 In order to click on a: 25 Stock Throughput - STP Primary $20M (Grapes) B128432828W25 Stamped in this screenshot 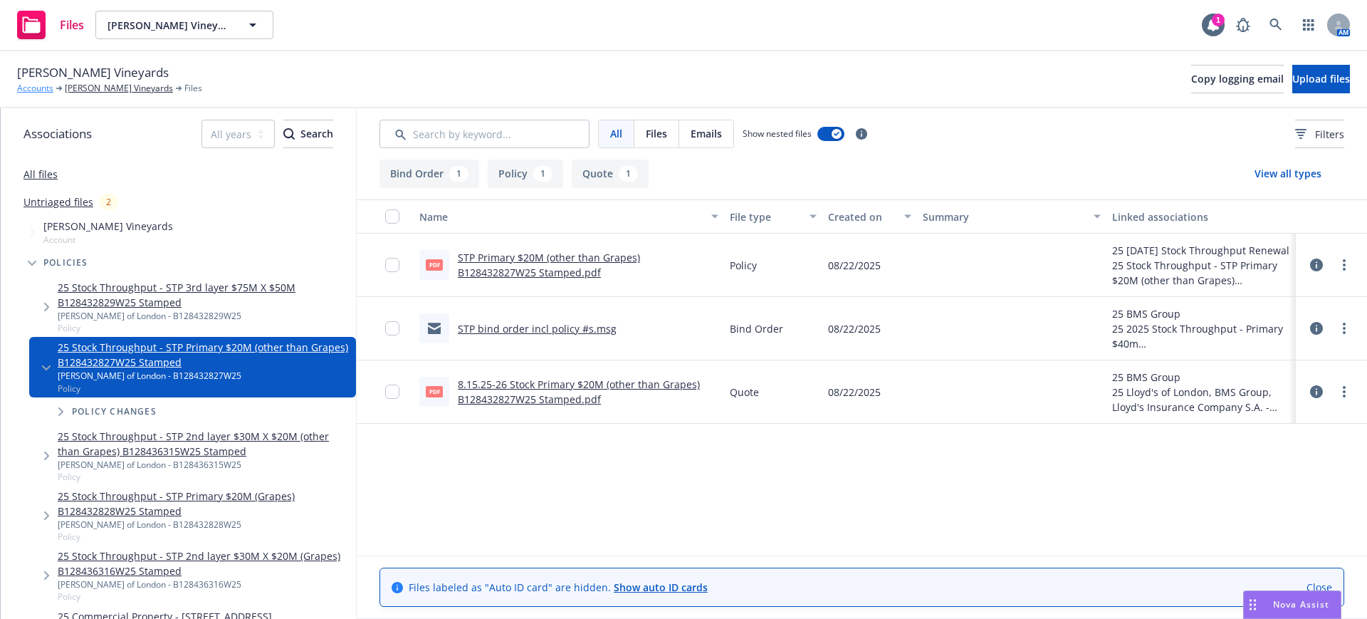, I will do `click(204, 503)`.